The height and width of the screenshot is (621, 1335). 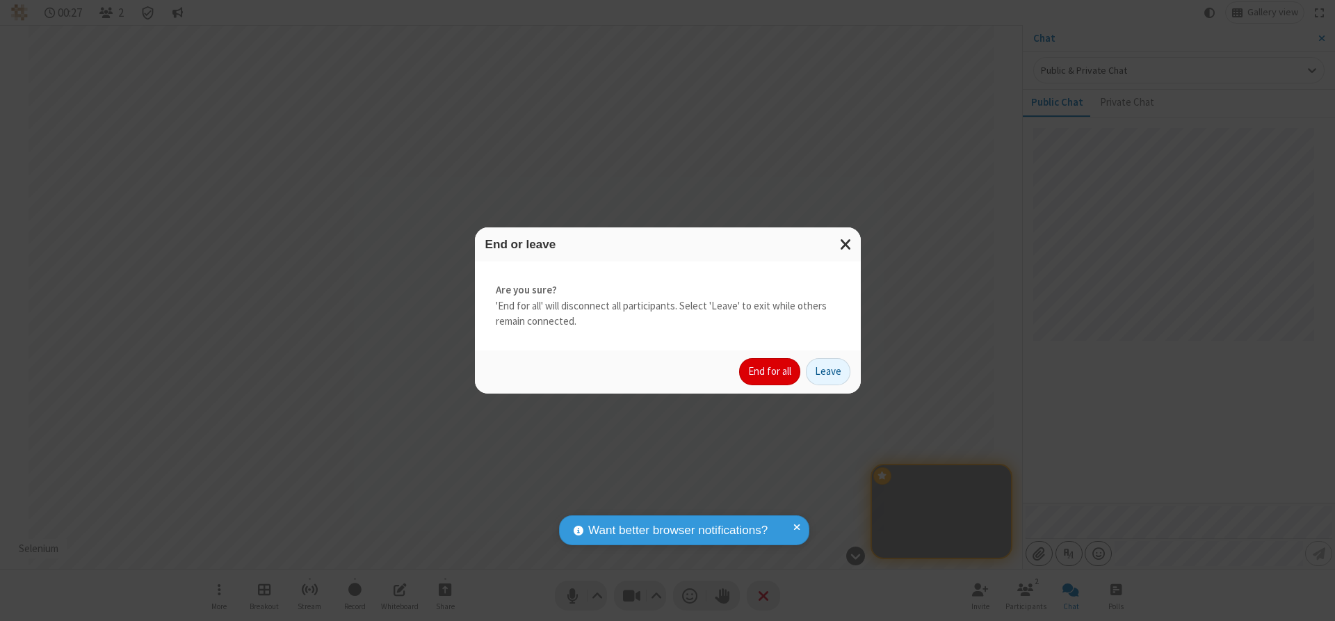 What do you see at coordinates (667, 244) in the screenshot?
I see `h3: End or leave` at bounding box center [667, 244].